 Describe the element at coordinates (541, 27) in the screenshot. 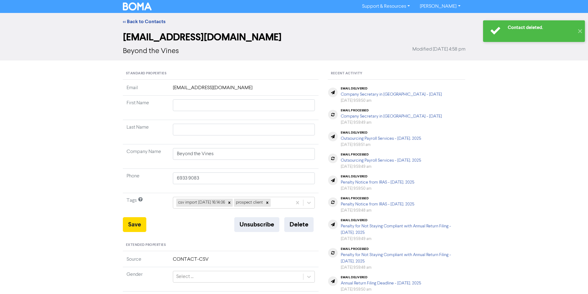

I see `div: Contact deleted.` at that location.